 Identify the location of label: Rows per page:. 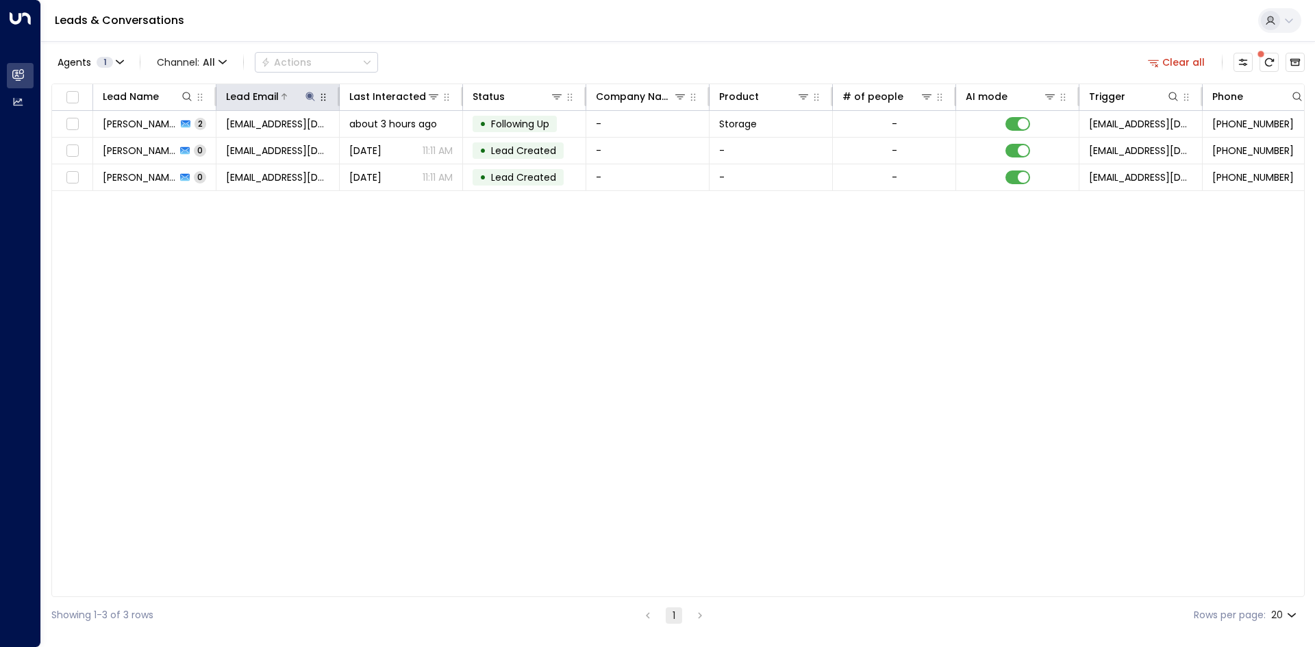
(1230, 615).